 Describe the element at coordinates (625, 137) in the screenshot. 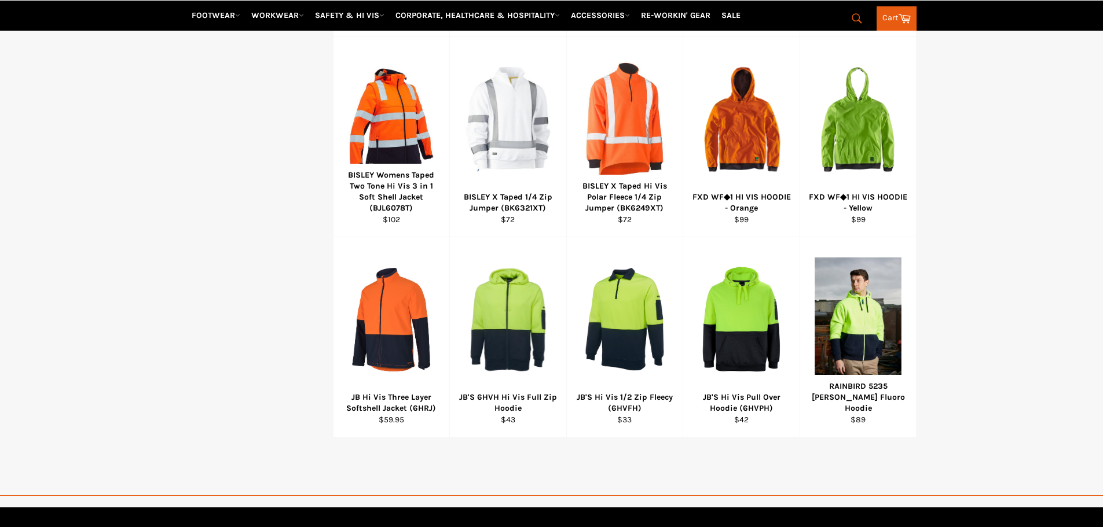

I see `a: BISLEY X Taped Hi Vis Polar Fleece 1/4 Zip Jumper (BK6249XT) - Workin' Gear BISLEY X Taped Hi Vis...` at that location.